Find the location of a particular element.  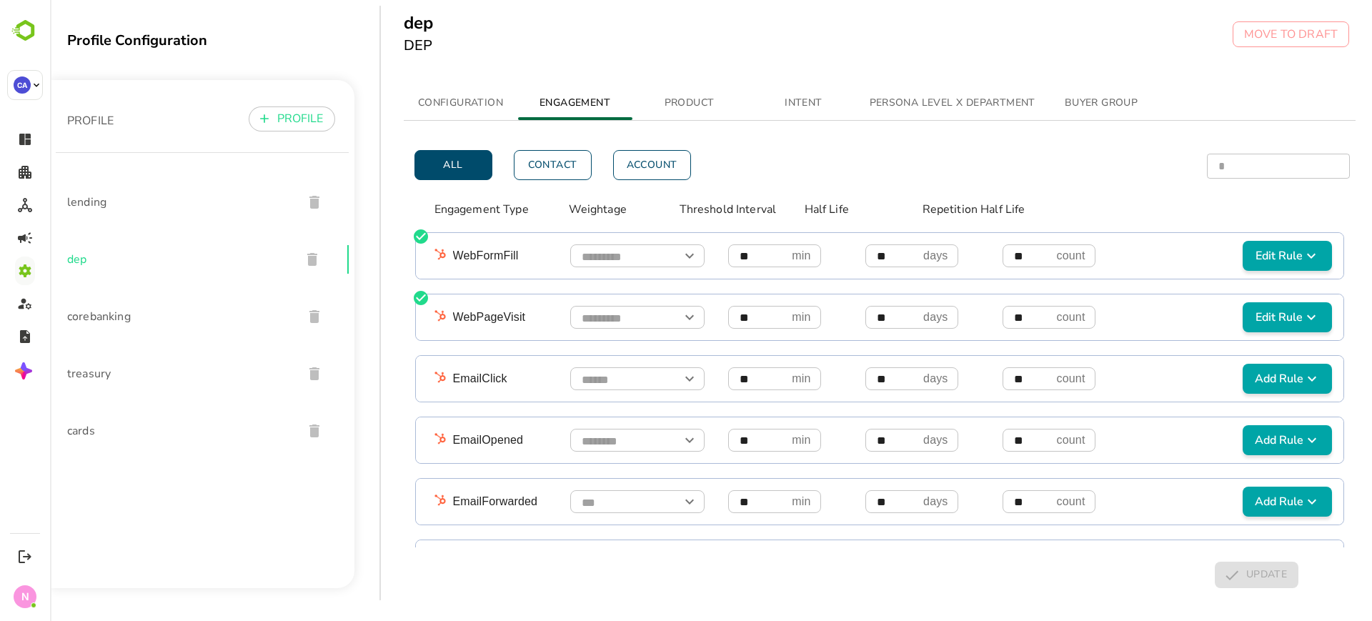

span: PERSONA LEVEL X DEPARTMENT is located at coordinates (902, 103).